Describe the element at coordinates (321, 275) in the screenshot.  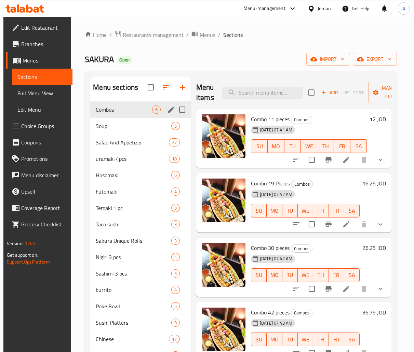
I see `span: TH` at that location.